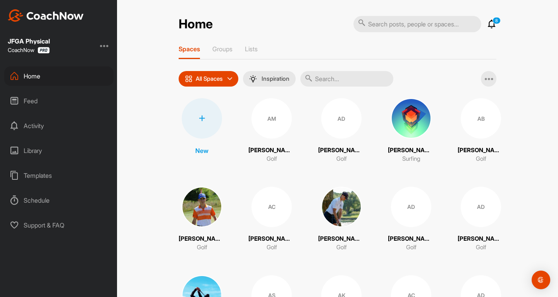 The image size is (558, 297). What do you see at coordinates (59, 101) in the screenshot?
I see `div: Feed` at bounding box center [59, 101].